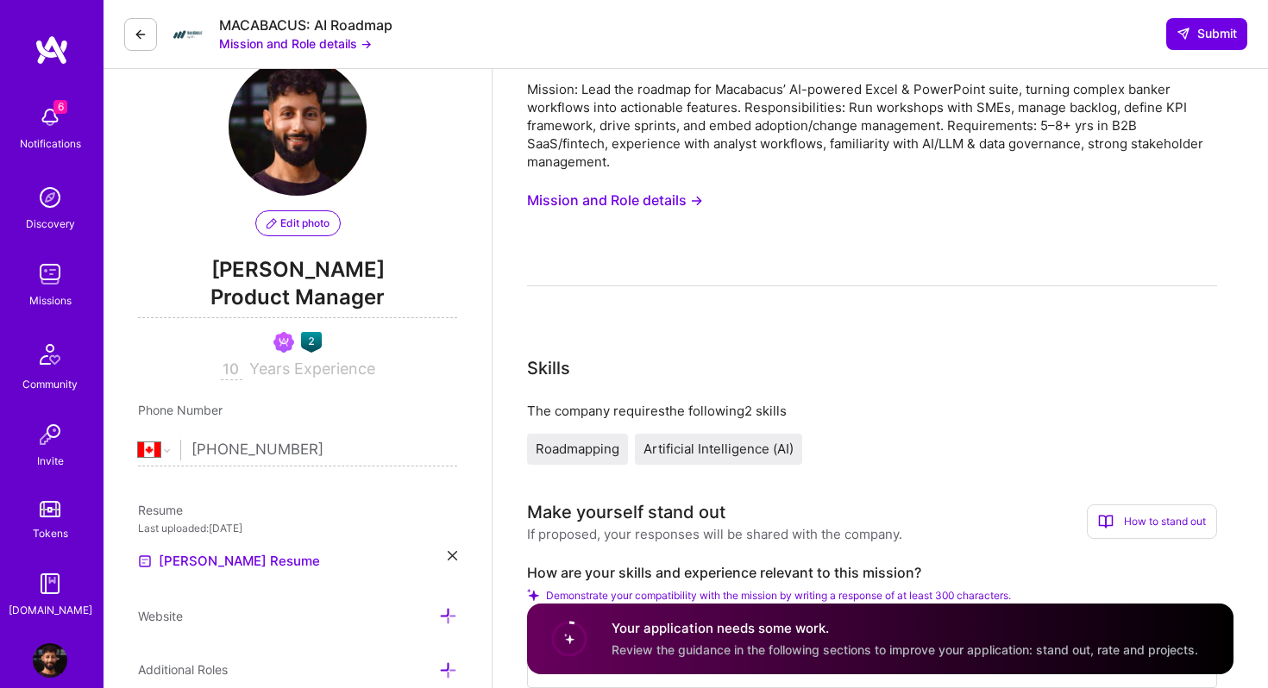 This screenshot has width=1268, height=688. What do you see at coordinates (183, 669) in the screenshot?
I see `span: Additional Roles` at bounding box center [183, 669].